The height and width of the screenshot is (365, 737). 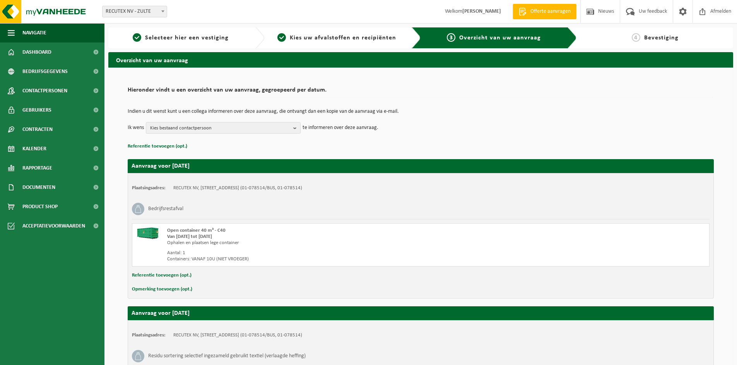 What do you see at coordinates (39, 188) in the screenshot?
I see `span: Documenten` at bounding box center [39, 188].